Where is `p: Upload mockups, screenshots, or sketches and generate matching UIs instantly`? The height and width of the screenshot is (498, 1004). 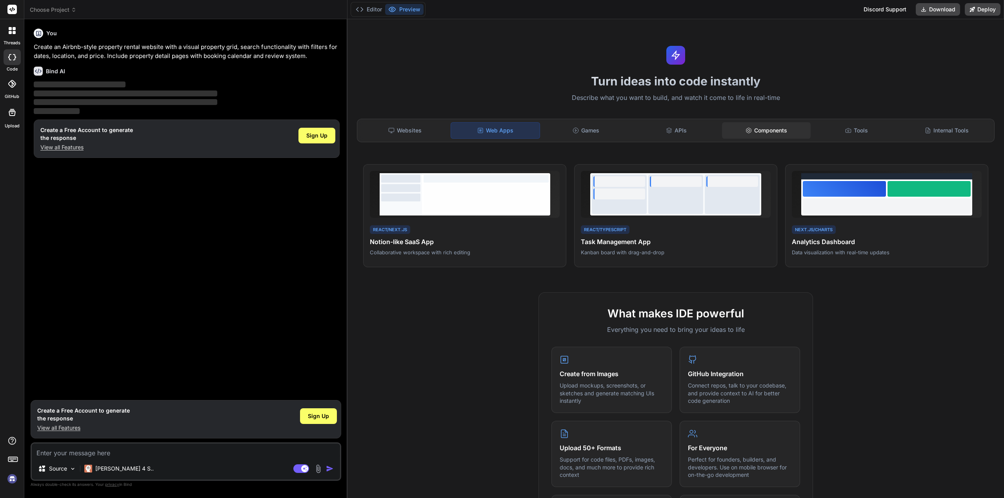 p: Upload mockups, screenshots, or sketches and generate matching UIs instantly is located at coordinates (611, 393).